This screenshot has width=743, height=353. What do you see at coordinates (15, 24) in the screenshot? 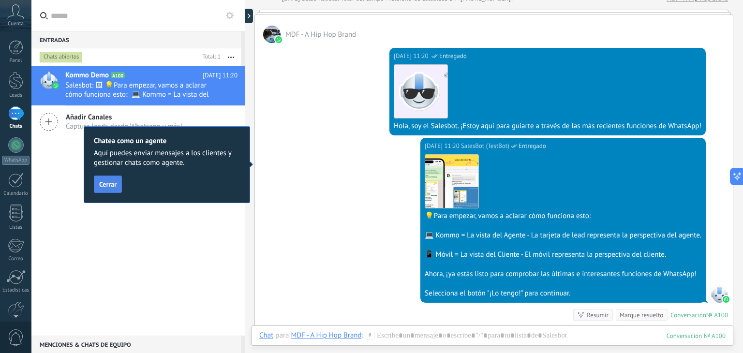
I see `span: Cuenta` at bounding box center [15, 24].